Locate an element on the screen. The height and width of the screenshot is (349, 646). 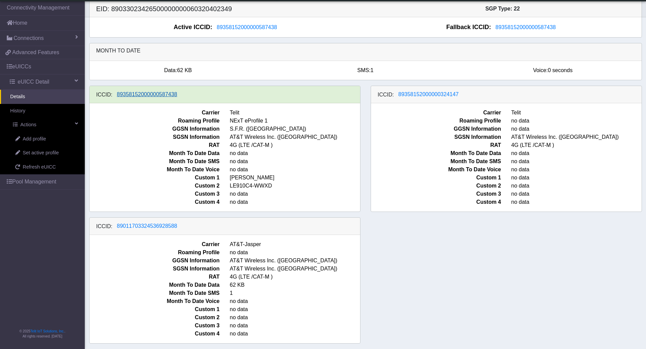
span: AT&T-Jasper is located at coordinates (295, 245).